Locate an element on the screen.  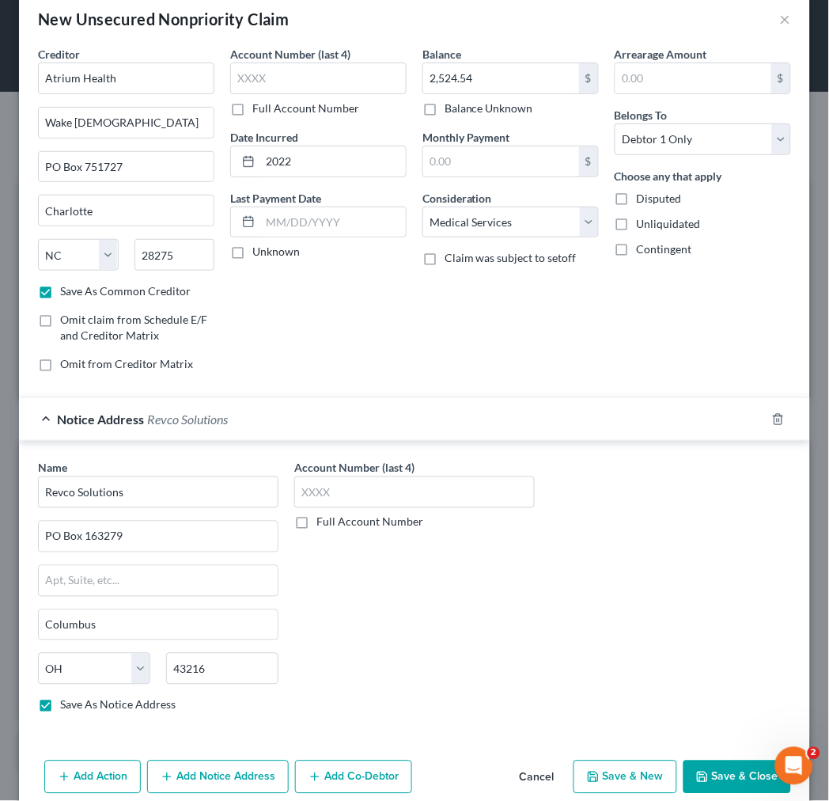
label: Save As Common Creditor is located at coordinates (125, 291).